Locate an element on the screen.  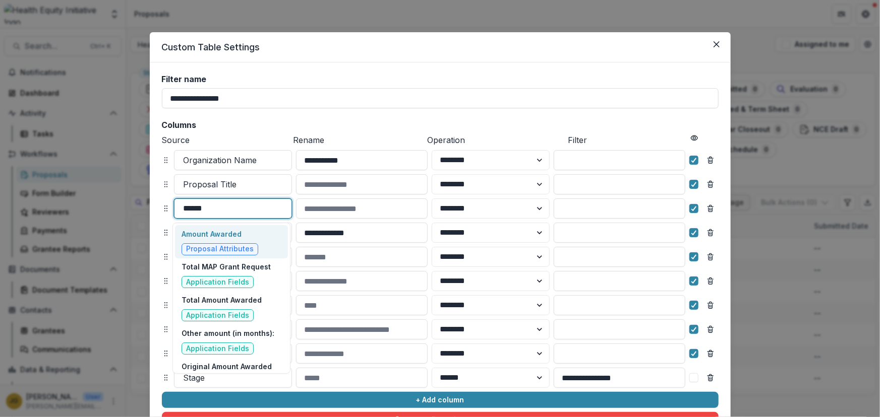
button: + Add column is located at coordinates (440, 400).